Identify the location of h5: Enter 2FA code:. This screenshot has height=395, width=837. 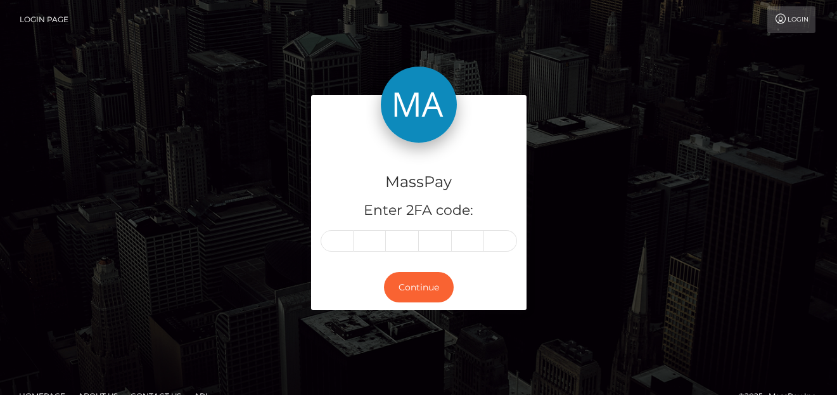
(419, 210).